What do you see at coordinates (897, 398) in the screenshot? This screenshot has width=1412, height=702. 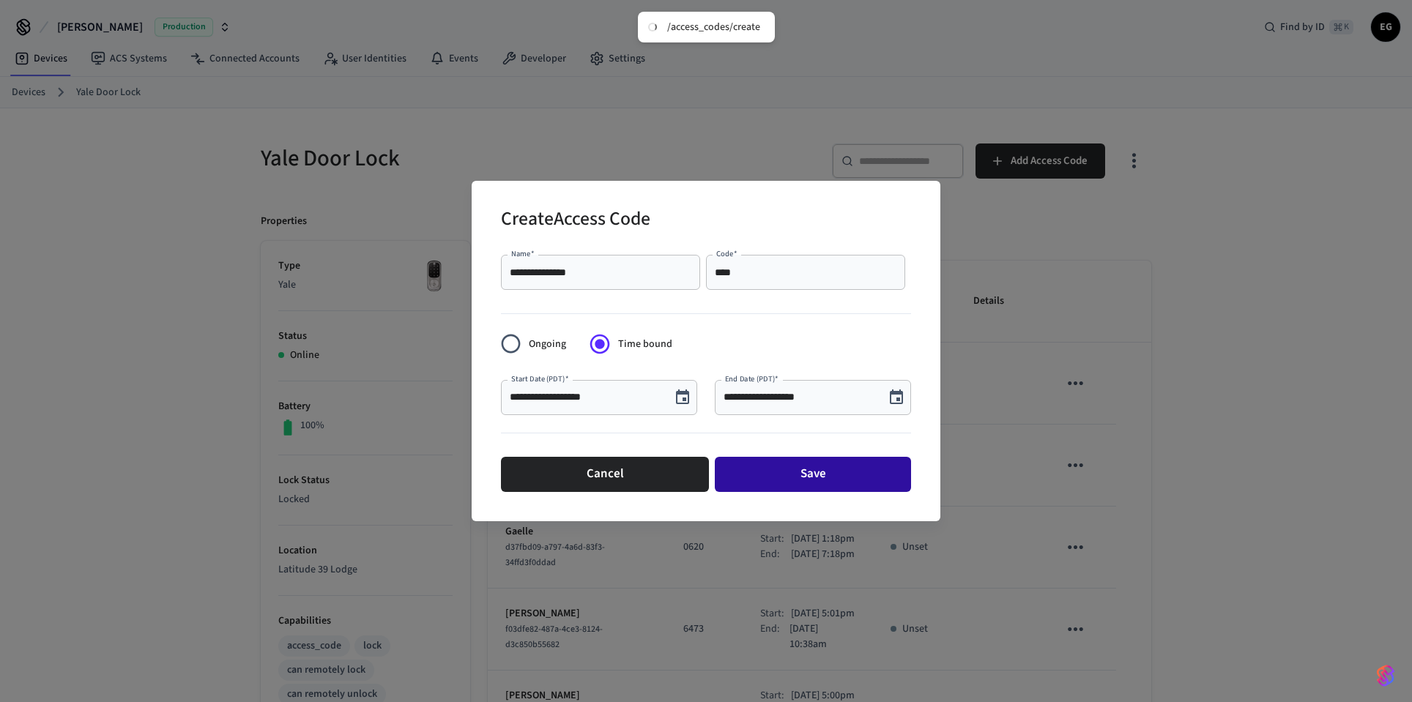 I see `button: Choose date, selected date is Sep 24, 2025` at bounding box center [897, 398].